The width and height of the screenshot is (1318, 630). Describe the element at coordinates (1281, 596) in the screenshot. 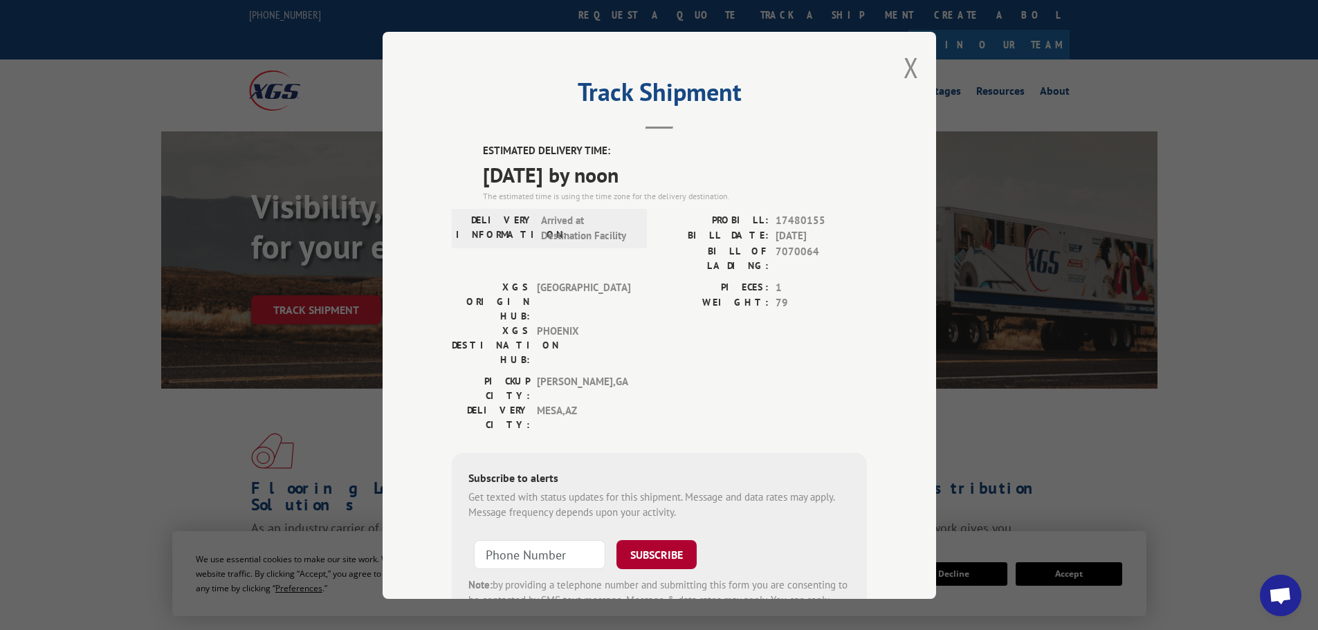

I see `div: Open chat` at that location.